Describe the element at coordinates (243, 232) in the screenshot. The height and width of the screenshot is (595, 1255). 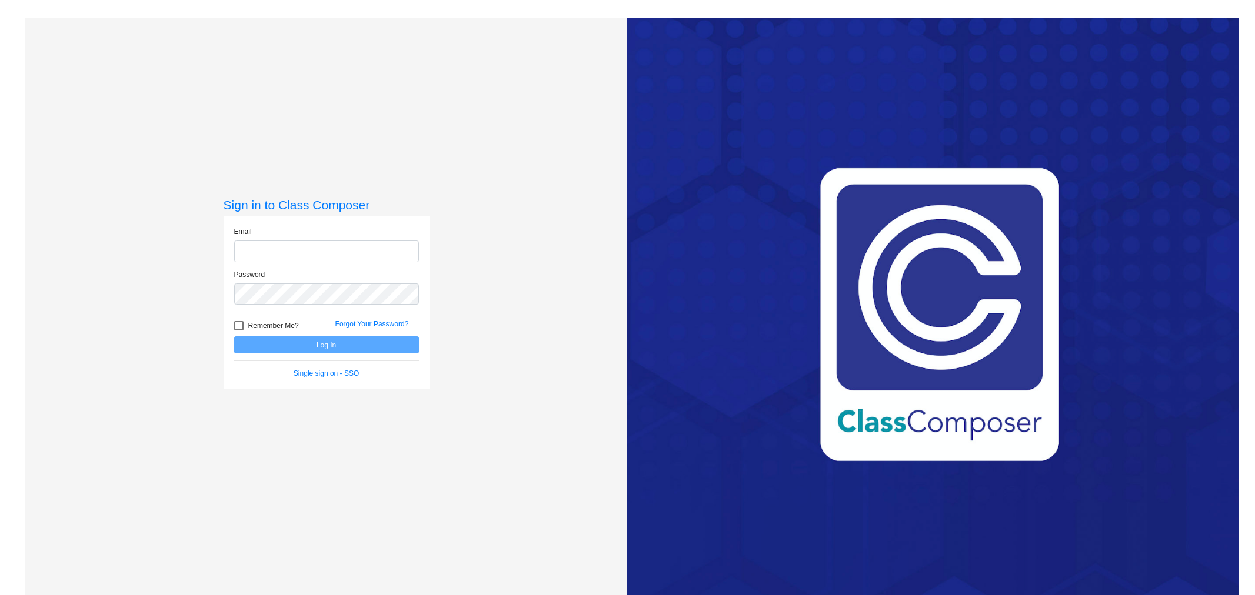
I see `label: Email` at that location.